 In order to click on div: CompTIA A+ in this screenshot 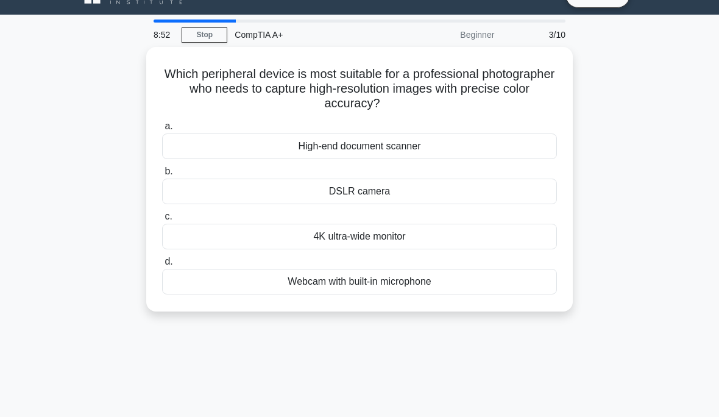, I will do `click(311, 35)`.